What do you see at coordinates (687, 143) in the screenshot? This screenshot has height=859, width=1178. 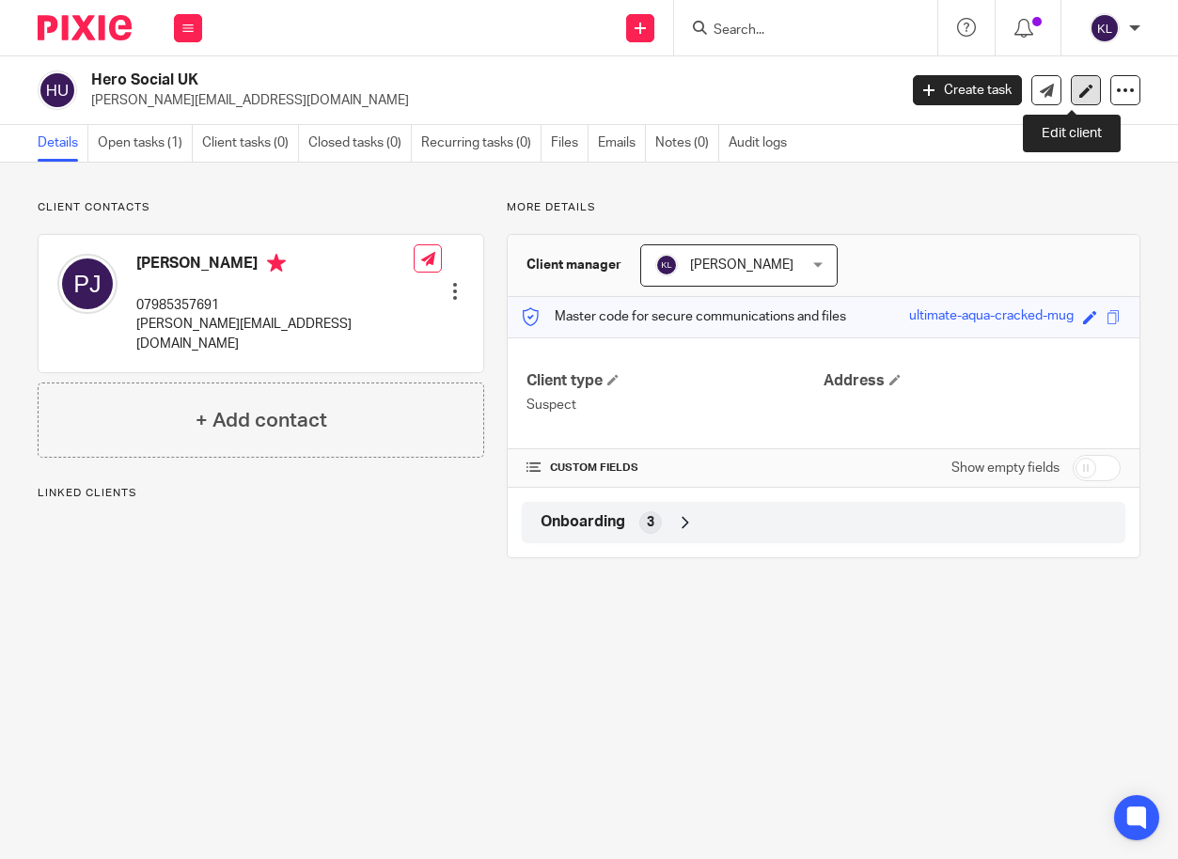 I see `a: Notes (0)` at bounding box center [687, 143].